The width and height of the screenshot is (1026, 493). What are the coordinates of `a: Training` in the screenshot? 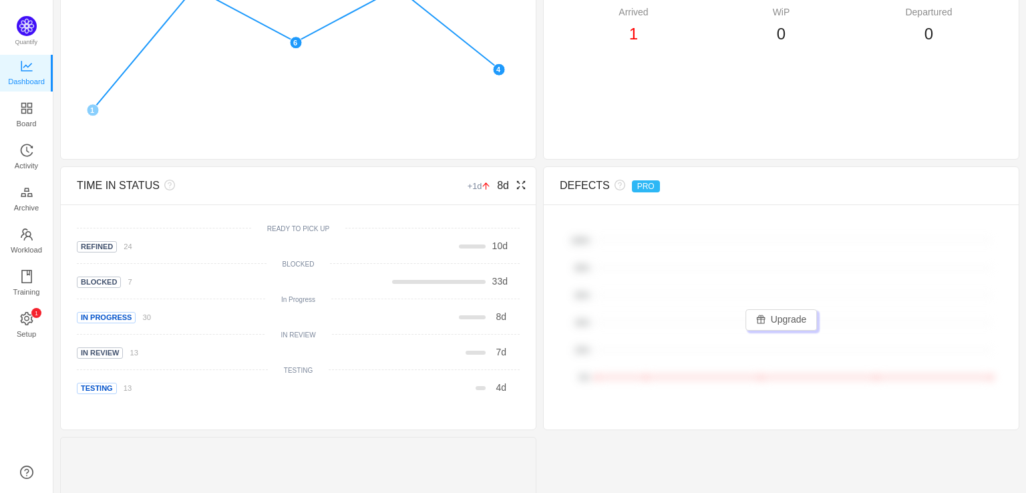 It's located at (27, 284).